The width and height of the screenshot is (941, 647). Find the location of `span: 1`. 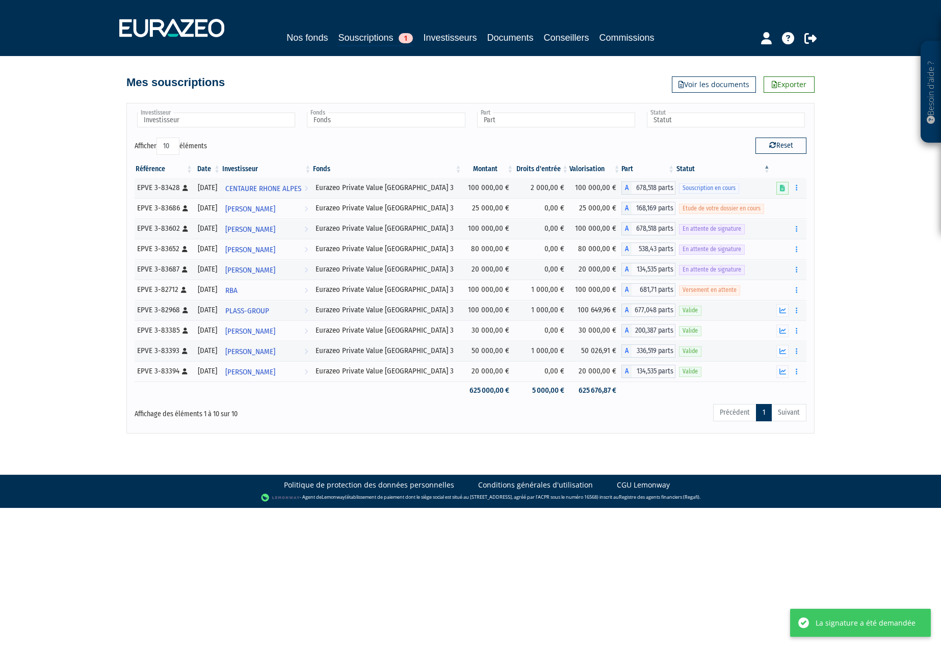

span: 1 is located at coordinates (406, 38).